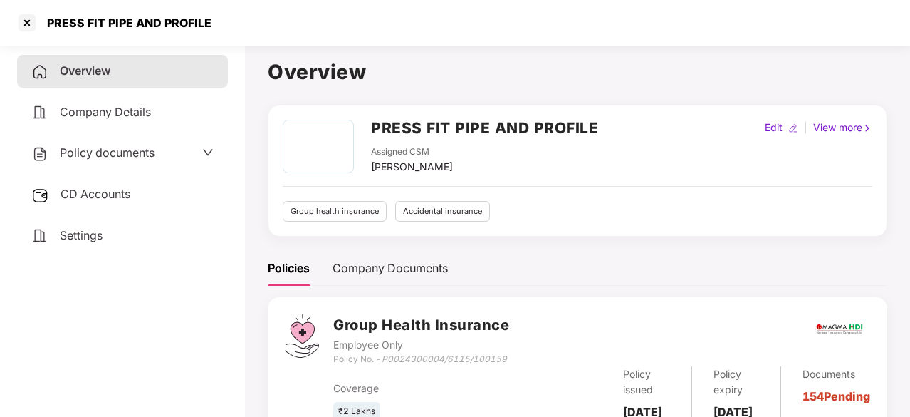  Describe the element at coordinates (85, 70) in the screenshot. I see `span: Overview` at that location.